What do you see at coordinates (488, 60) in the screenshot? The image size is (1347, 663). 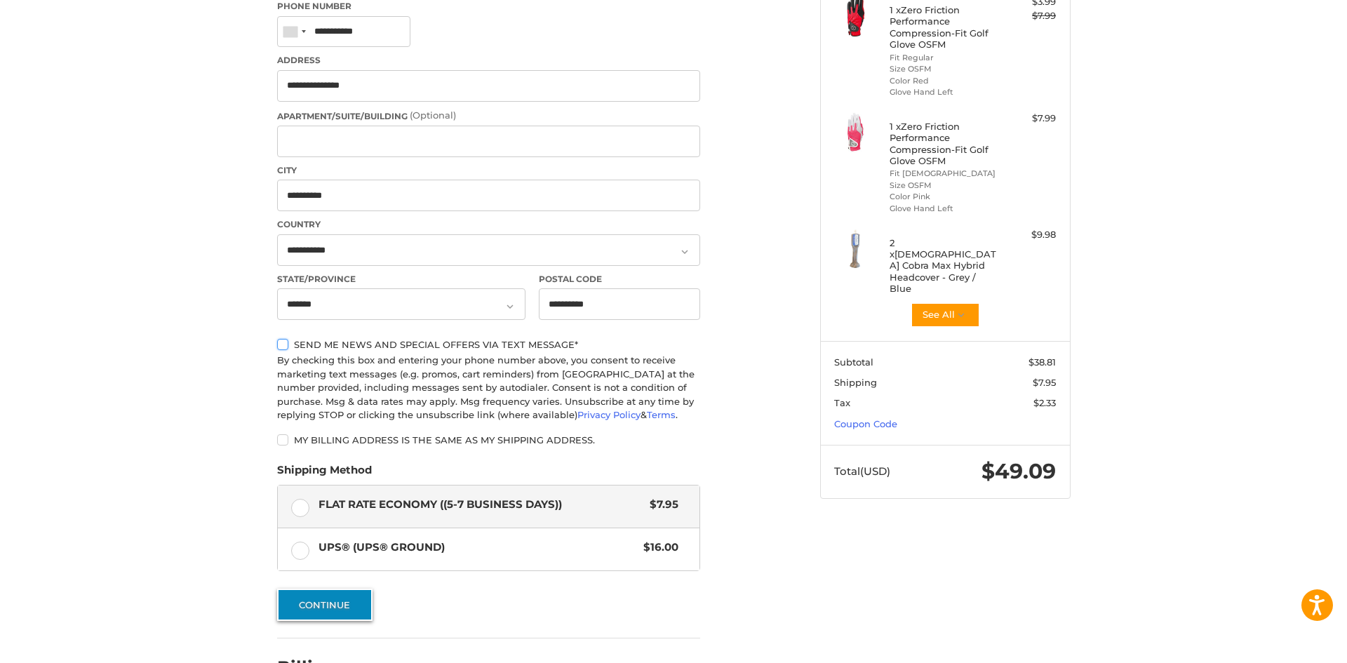 I see `label: Address` at bounding box center [488, 60].